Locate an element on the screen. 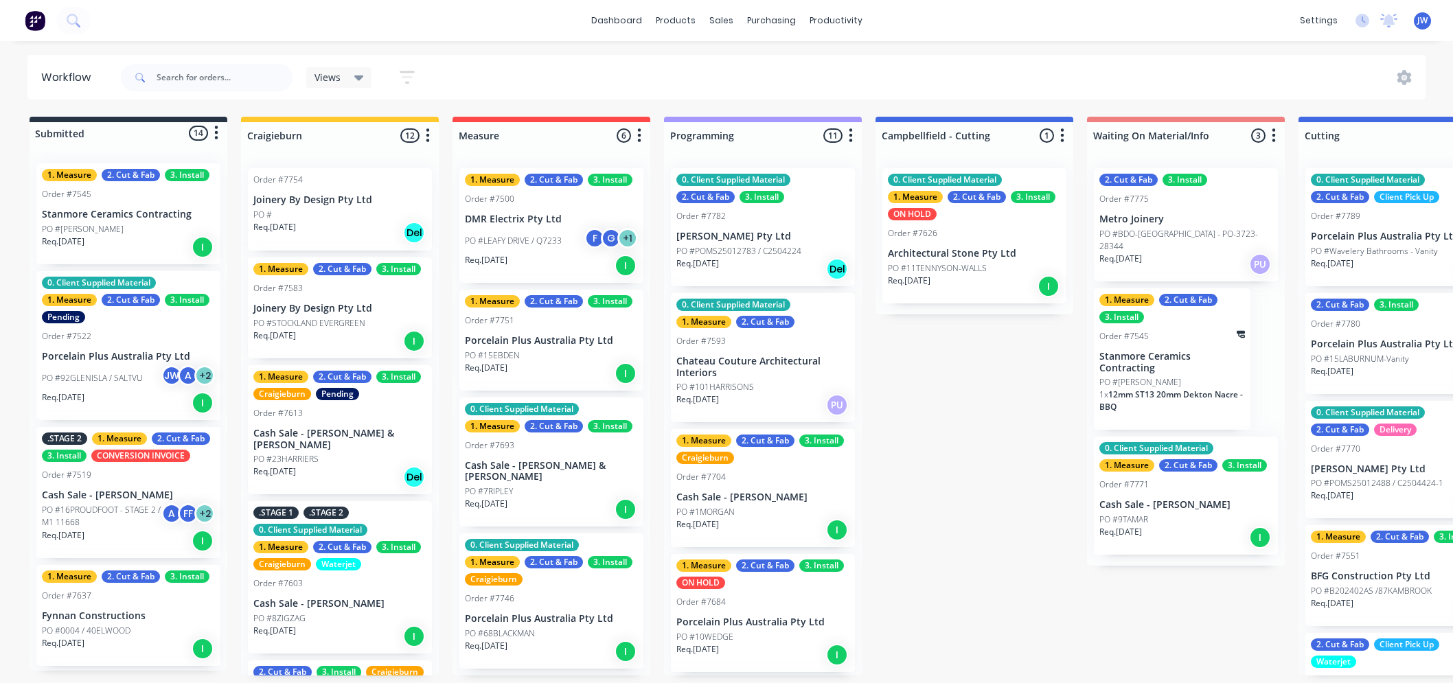 The image size is (1453, 683). img: Factory is located at coordinates (35, 21).